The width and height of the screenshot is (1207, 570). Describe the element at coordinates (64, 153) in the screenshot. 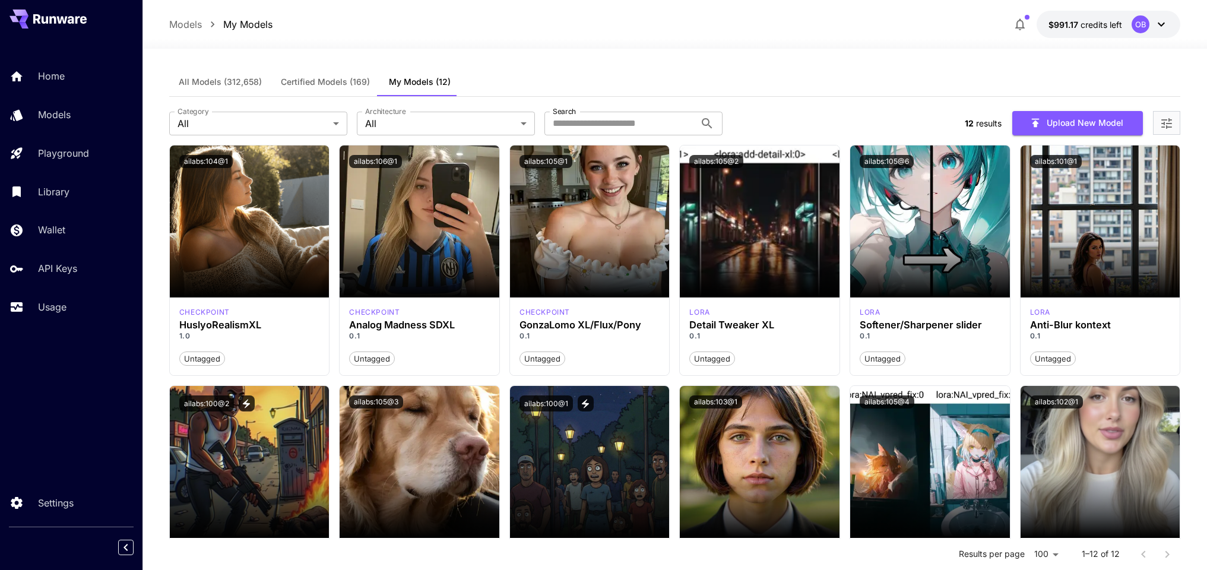

I see `p: Playground` at that location.